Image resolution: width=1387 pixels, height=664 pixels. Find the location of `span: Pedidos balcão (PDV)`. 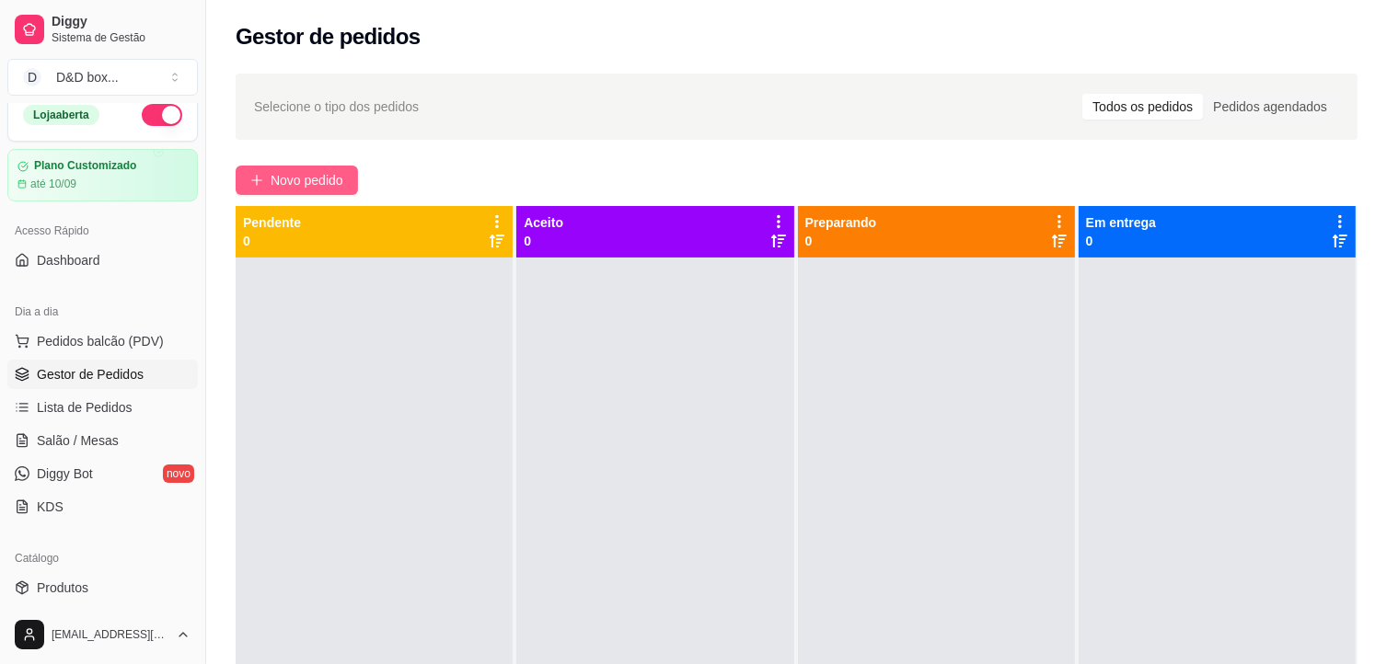

span: Pedidos balcão (PDV) is located at coordinates (100, 341).